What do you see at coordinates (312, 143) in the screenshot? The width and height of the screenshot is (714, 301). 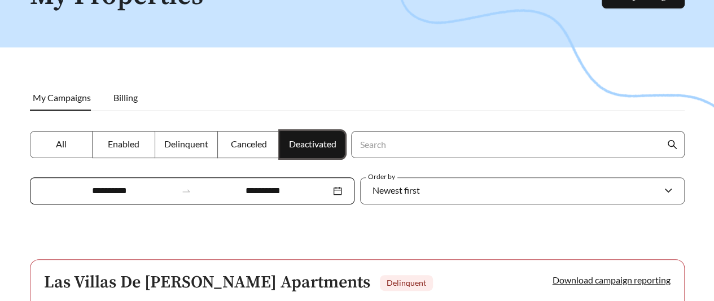 I see `span: Deactivated` at bounding box center [312, 143].